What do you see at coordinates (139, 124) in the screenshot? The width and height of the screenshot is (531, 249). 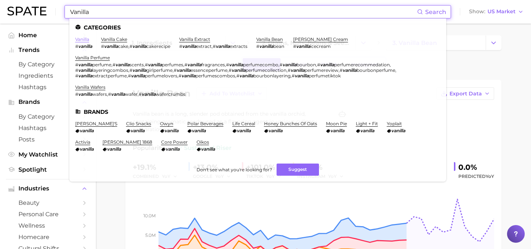 I see `a: clio snacks` at bounding box center [139, 124].